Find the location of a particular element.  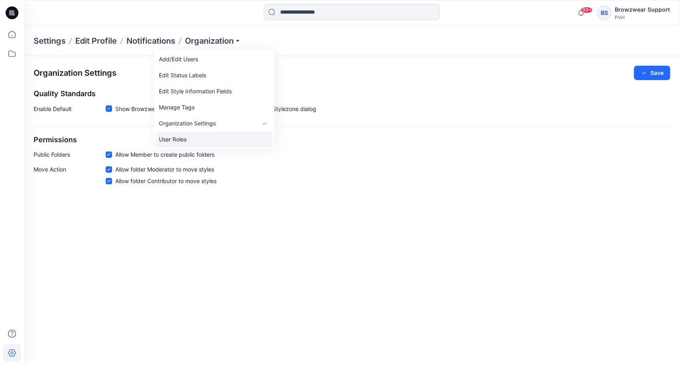

a: User Roles is located at coordinates (214, 139).